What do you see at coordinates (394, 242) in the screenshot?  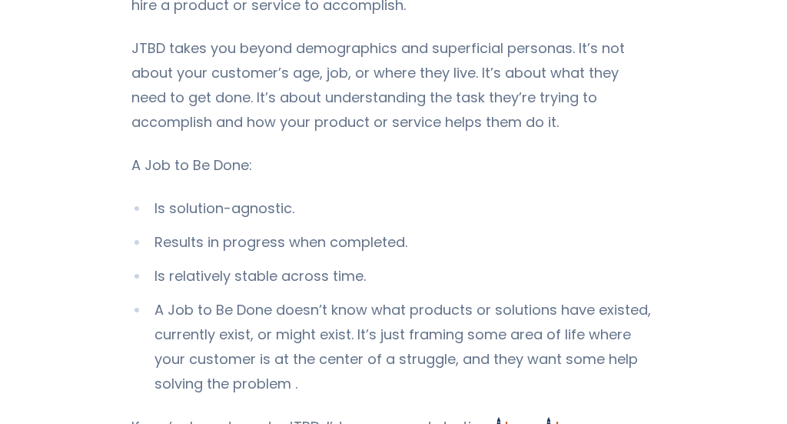 I see `li: Results in progress when completed.` at bounding box center [394, 242].